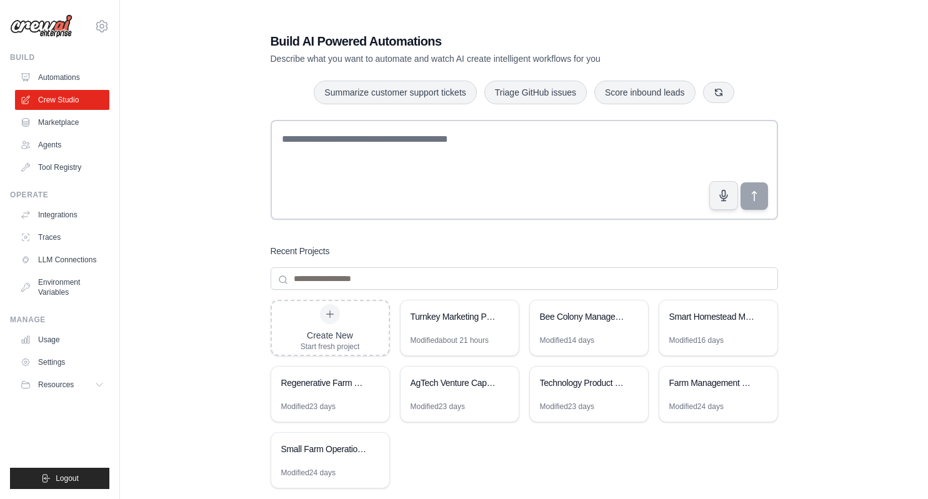 The height and width of the screenshot is (499, 928). Describe the element at coordinates (59, 320) in the screenshot. I see `div: Manage` at that location.